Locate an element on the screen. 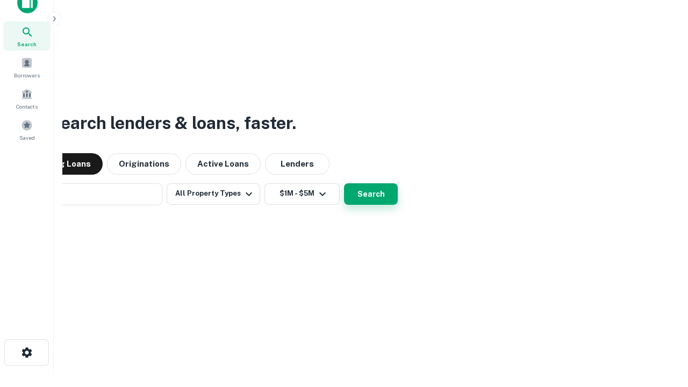 The width and height of the screenshot is (688, 387). a: Saved is located at coordinates (27, 130).